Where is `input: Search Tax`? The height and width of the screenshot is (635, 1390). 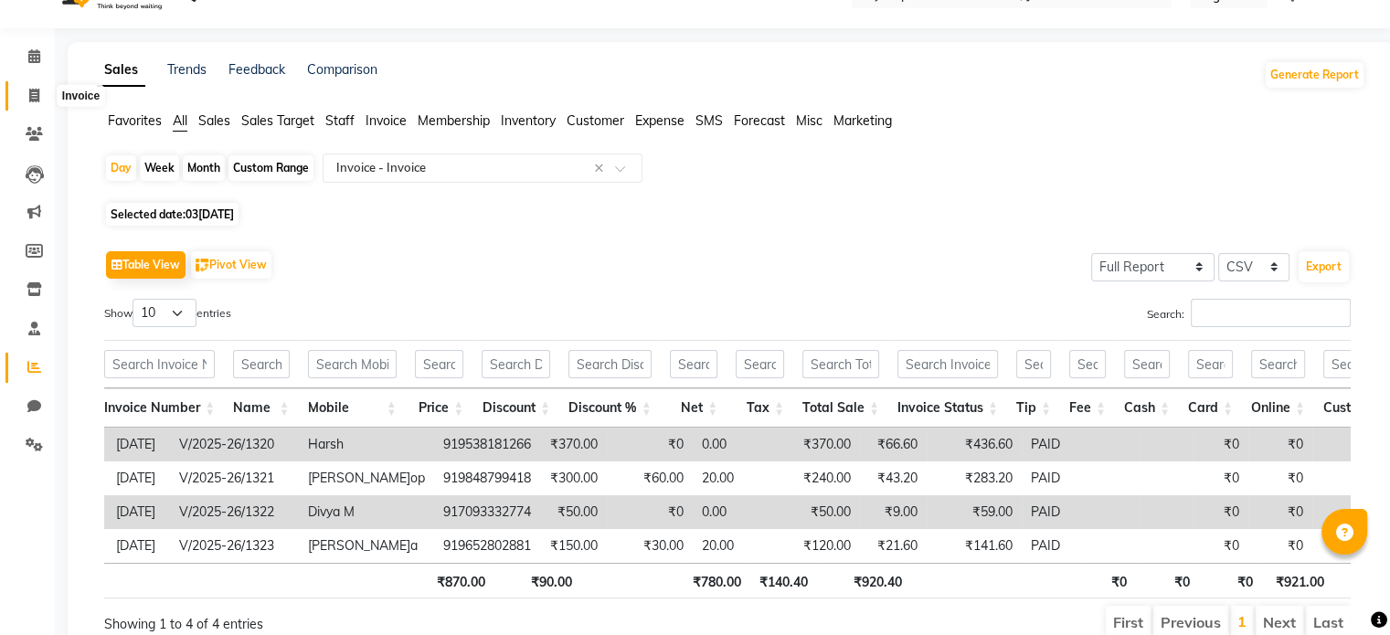 input: Search Tax is located at coordinates (759, 364).